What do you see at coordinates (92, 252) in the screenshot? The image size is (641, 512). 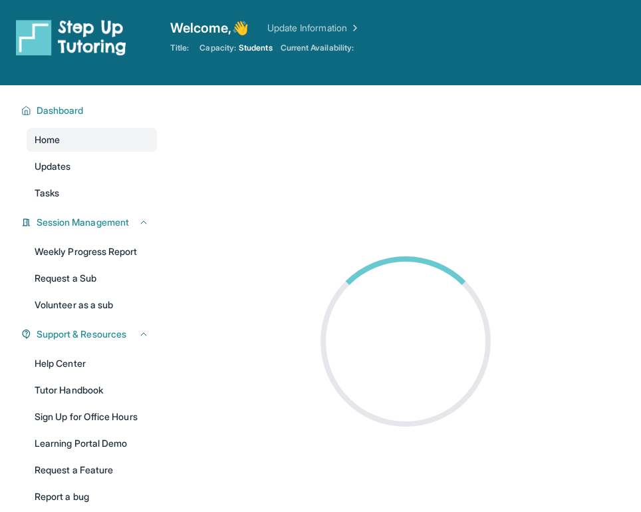 I see `a: Weekly Progress Report` at bounding box center [92, 252].